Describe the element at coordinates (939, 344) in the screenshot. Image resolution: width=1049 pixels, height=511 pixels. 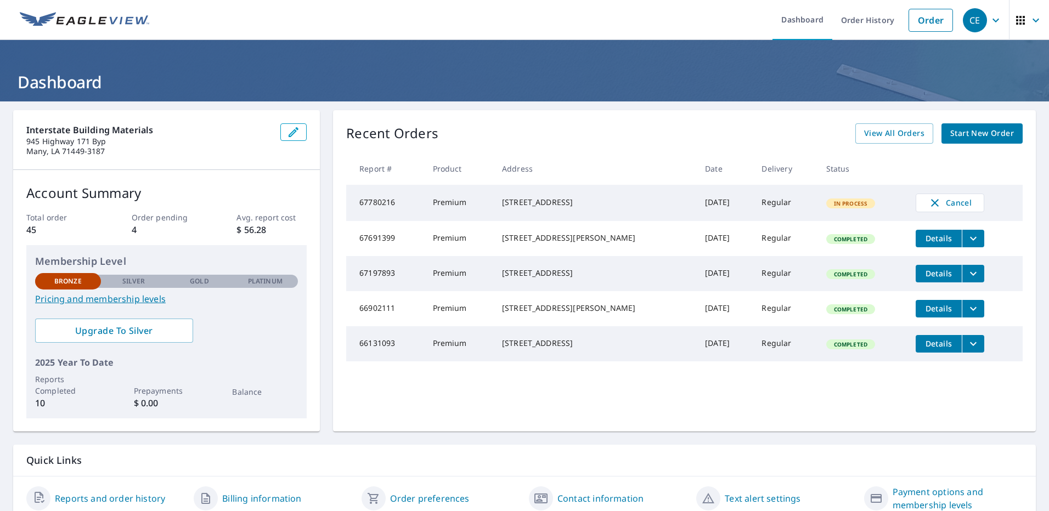
I see `button: detailsBtn-66131093` at that location.